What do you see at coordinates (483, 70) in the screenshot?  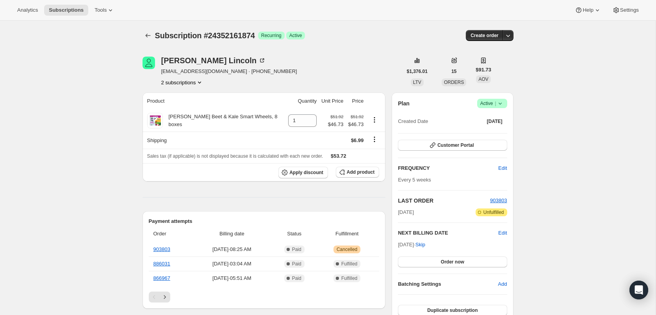 I see `span: $91.73` at bounding box center [483, 70].